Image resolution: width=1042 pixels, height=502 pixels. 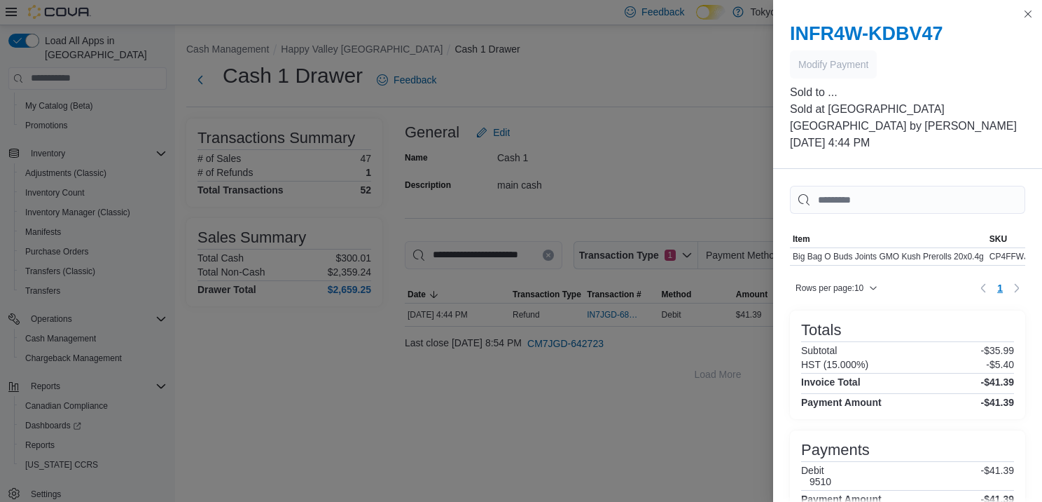 What do you see at coordinates (984, 288) in the screenshot?
I see `button: Previous page` at bounding box center [984, 288].